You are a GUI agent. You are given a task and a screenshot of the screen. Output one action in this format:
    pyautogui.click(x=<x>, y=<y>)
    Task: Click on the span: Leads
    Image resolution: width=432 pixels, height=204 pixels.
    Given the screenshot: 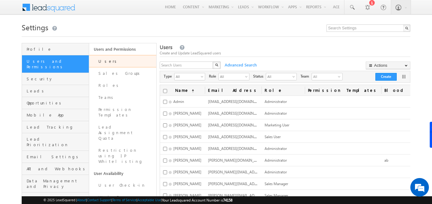 What is the action you would take?
    pyautogui.click(x=57, y=91)
    